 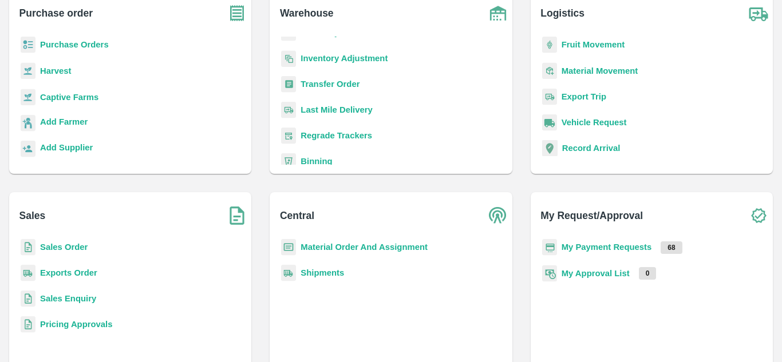 What do you see at coordinates (336, 110) in the screenshot?
I see `b: Last Mile Delivery` at bounding box center [336, 110].